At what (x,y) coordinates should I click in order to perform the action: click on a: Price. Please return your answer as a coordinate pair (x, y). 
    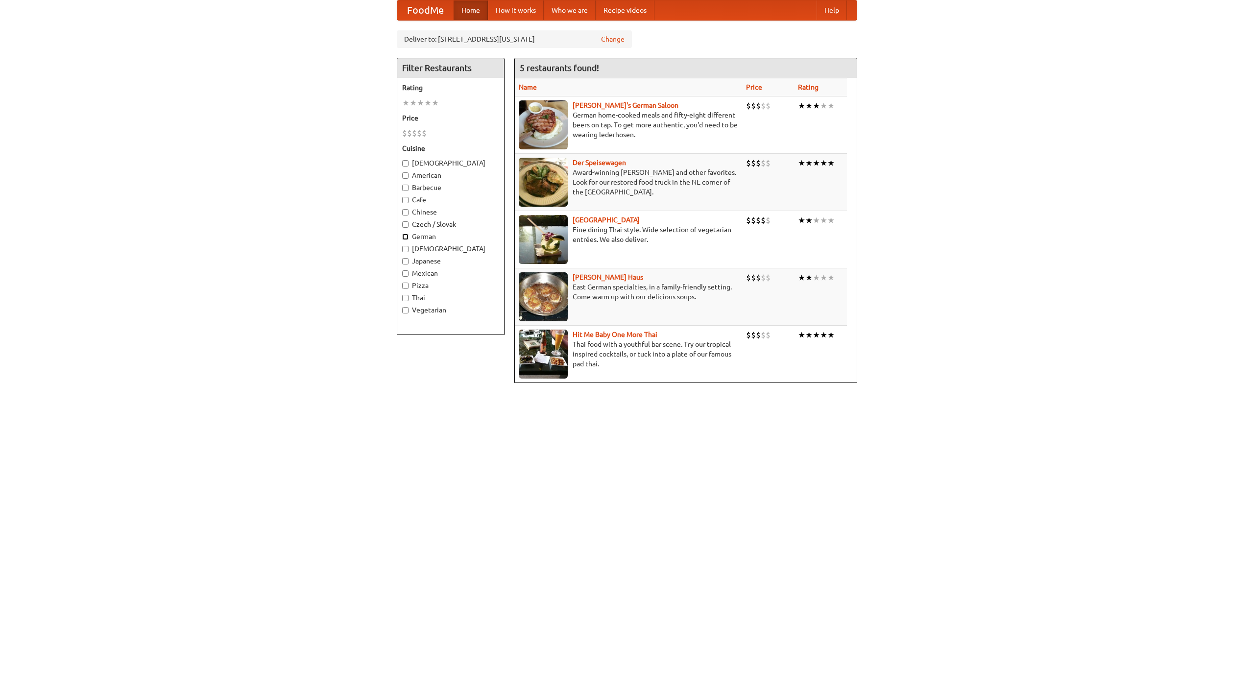
    Looking at the image, I should click on (754, 87).